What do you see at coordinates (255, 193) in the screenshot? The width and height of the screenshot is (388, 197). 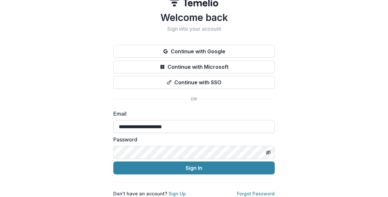 I see `a: Forgot Password` at bounding box center [255, 193].